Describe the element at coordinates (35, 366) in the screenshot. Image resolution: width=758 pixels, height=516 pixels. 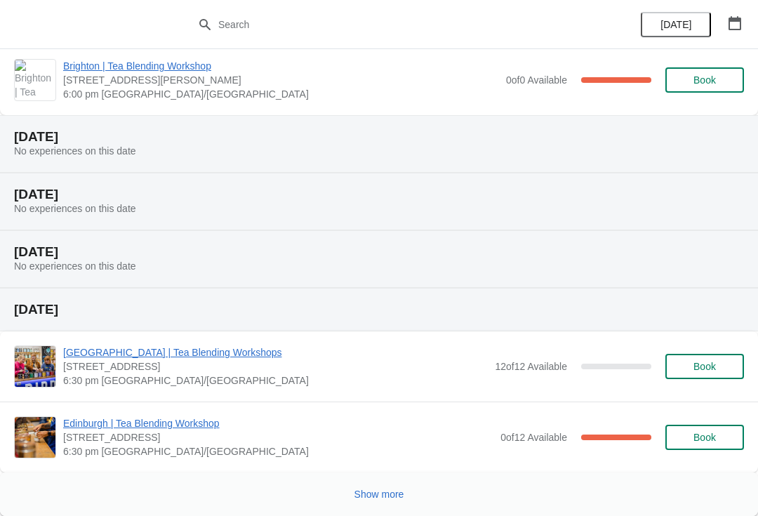
I see `img: Glasgow | Tea Blending Workshops | 215 Byres Road, Glasgow G12 8UD, UK | 6:30 pm Europe/London` at that location.